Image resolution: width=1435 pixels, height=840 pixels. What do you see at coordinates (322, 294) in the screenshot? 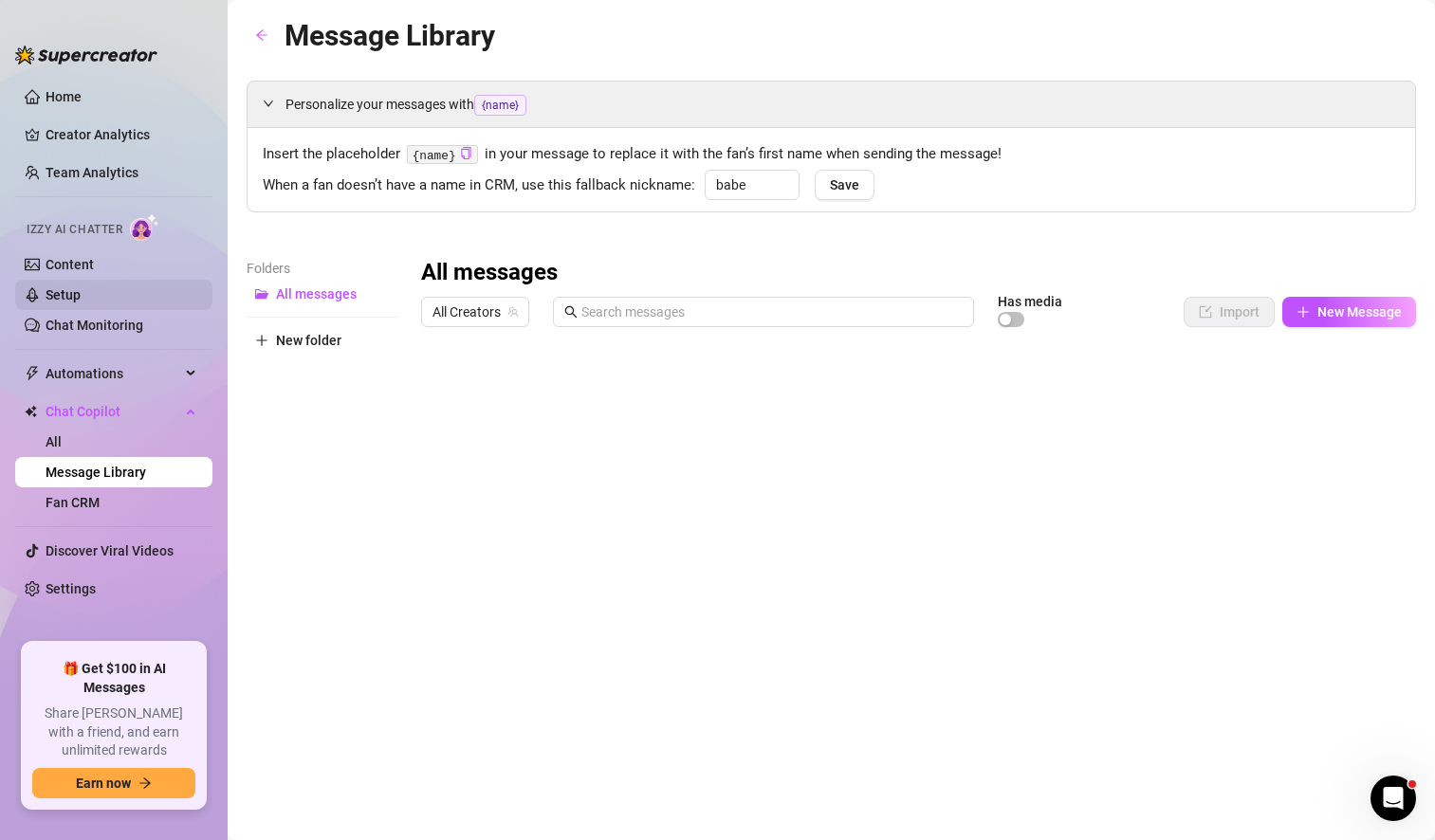
I see `button: All messages` at bounding box center [322, 294].